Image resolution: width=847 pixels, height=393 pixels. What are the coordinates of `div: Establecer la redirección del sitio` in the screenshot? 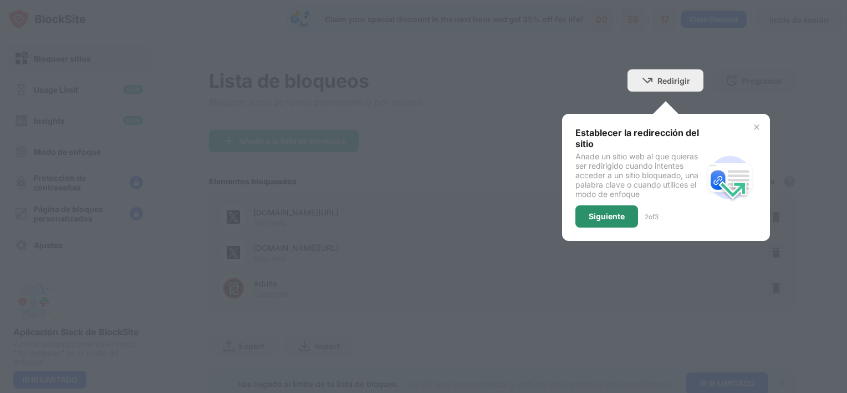 It's located at (639, 138).